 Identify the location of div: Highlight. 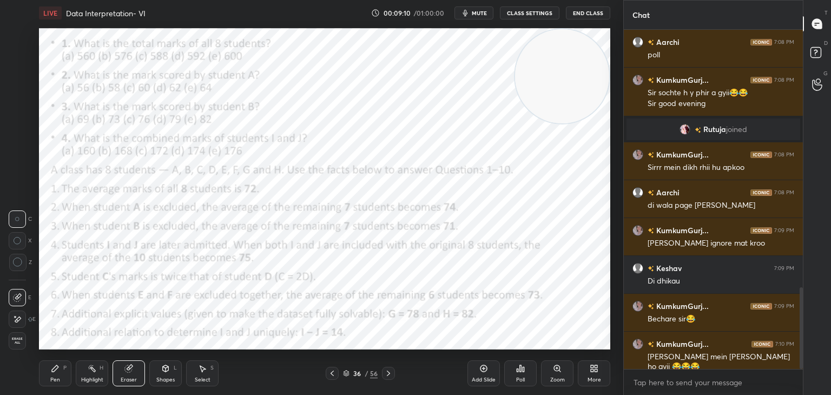
(92, 380).